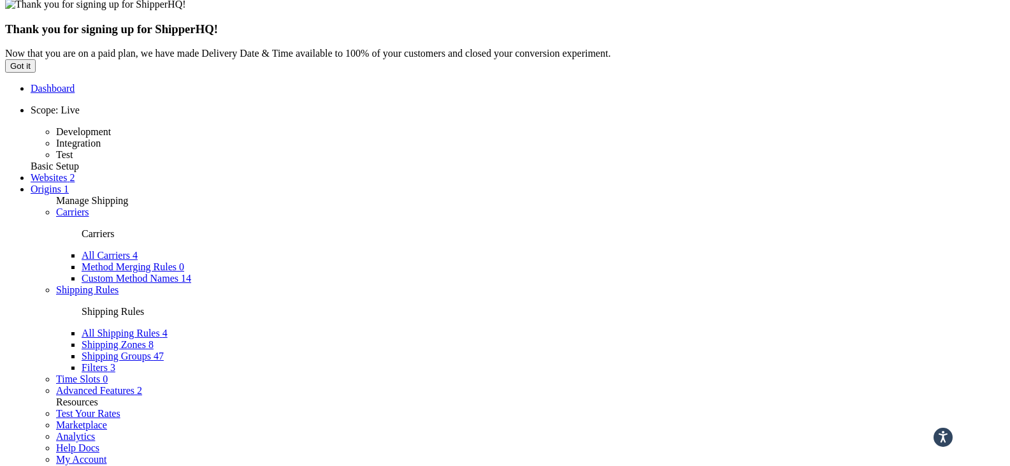 This screenshot has width=1010, height=466. Describe the element at coordinates (78, 143) in the screenshot. I see `span: Integration` at that location.